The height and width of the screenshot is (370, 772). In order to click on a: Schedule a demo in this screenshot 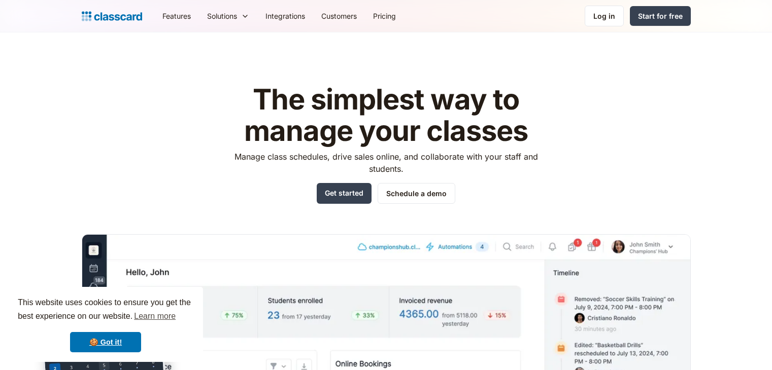, I will do `click(416, 193)`.